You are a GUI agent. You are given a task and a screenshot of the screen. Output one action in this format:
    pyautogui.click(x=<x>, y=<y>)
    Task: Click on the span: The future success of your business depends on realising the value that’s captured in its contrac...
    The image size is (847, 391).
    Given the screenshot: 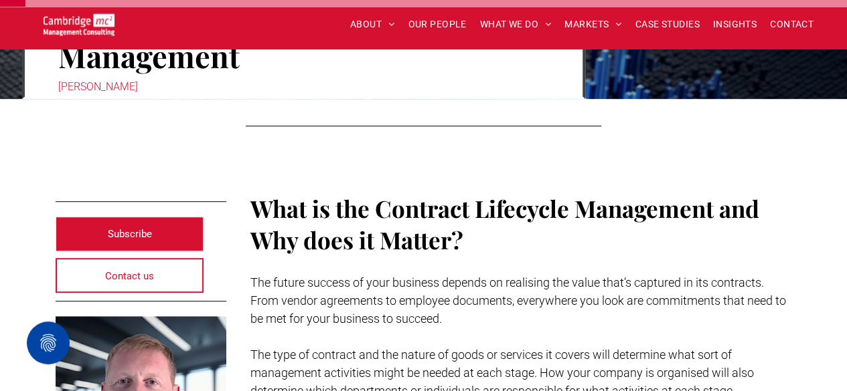 What is the action you would take?
    pyautogui.click(x=518, y=300)
    